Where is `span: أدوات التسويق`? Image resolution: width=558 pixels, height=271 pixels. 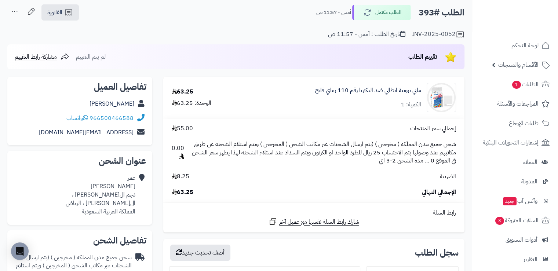
span: أدوات التسويق is located at coordinates (521, 240).